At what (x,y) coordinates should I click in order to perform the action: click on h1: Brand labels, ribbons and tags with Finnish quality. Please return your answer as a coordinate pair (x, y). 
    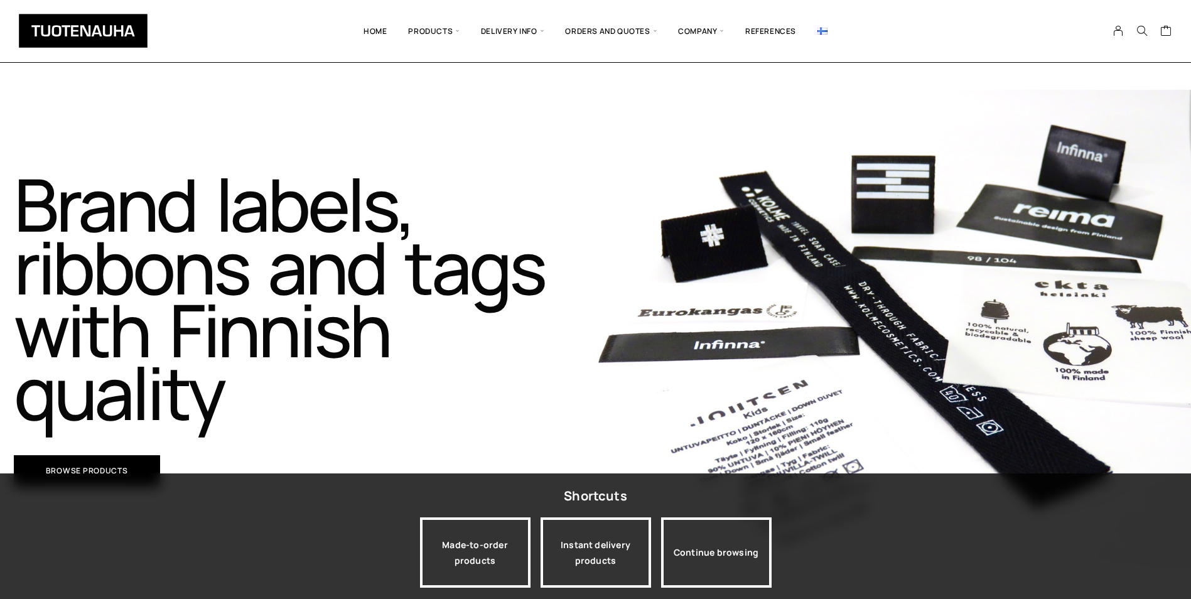
    Looking at the image, I should click on (304, 298).